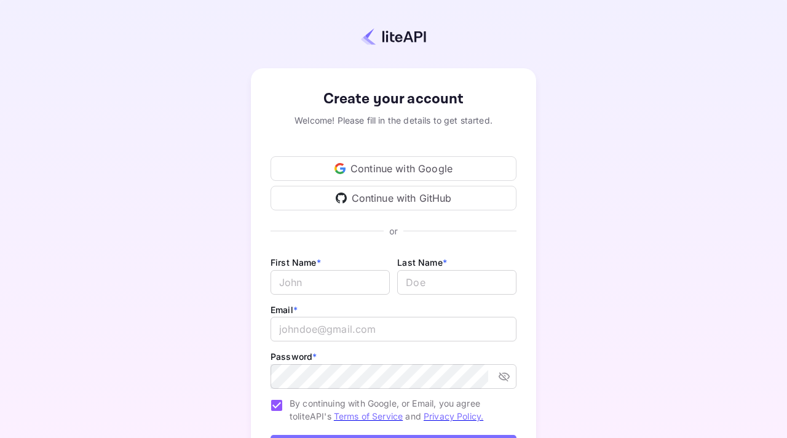 This screenshot has height=438, width=787. I want to click on div: Welcome! Please fill in the details to get started., so click(393, 120).